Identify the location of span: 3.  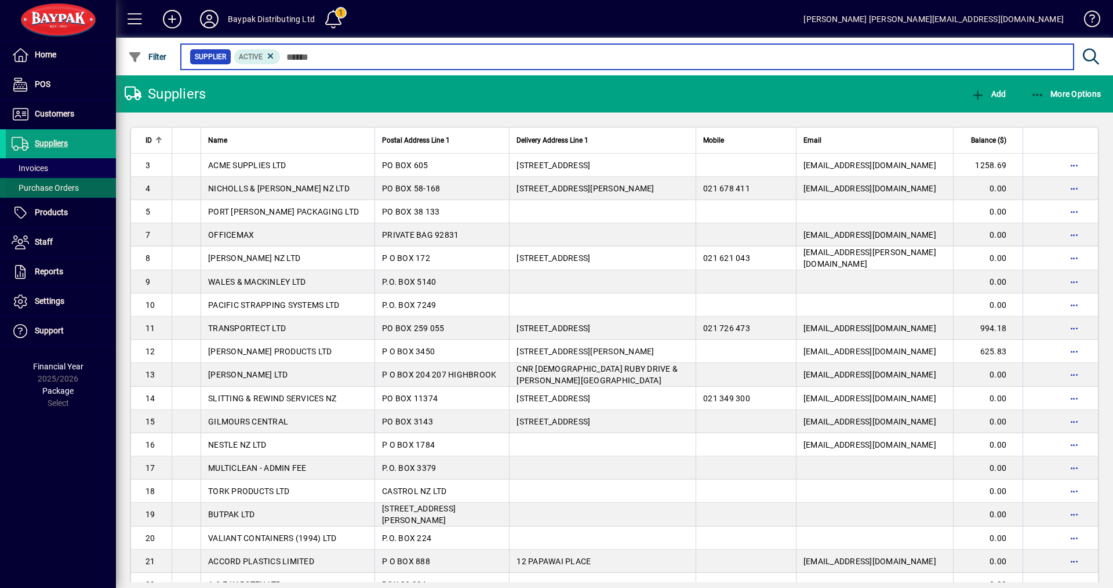
(148, 165).